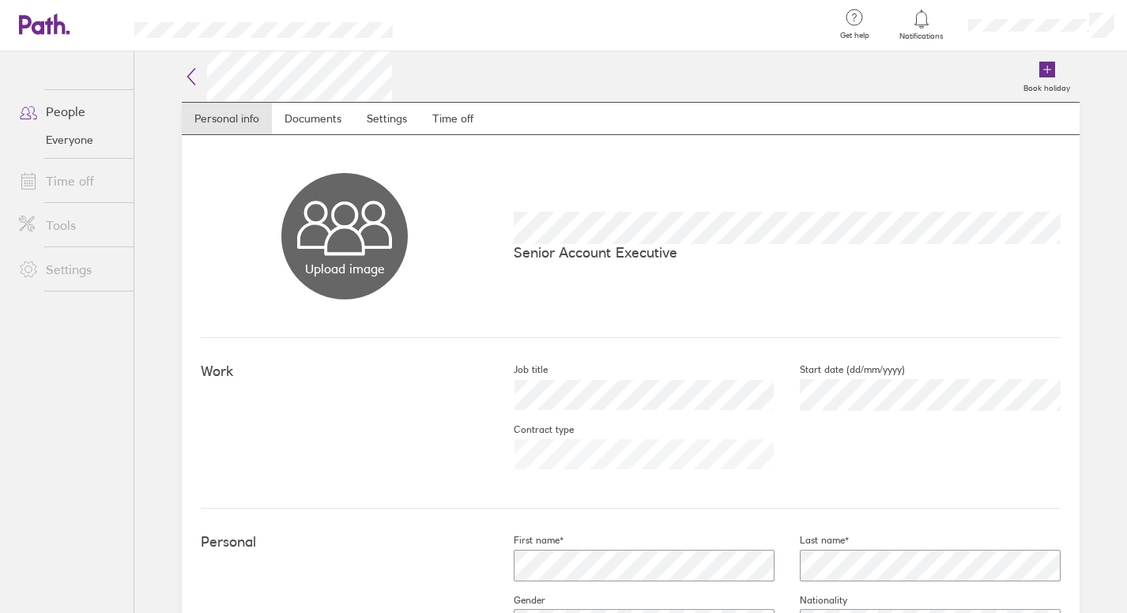 The height and width of the screenshot is (613, 1127). What do you see at coordinates (70, 225) in the screenshot?
I see `a: Tools` at bounding box center [70, 225].